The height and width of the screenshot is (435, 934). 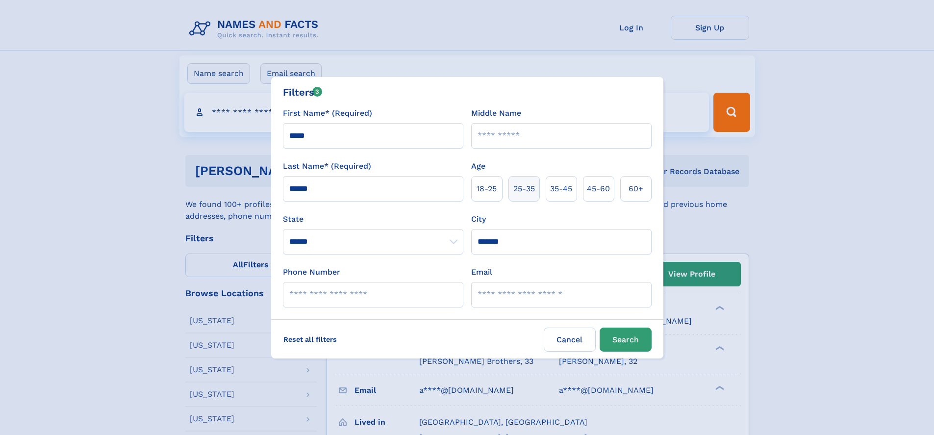 What do you see at coordinates (311, 272) in the screenshot?
I see `label: Phone Number` at bounding box center [311, 272].